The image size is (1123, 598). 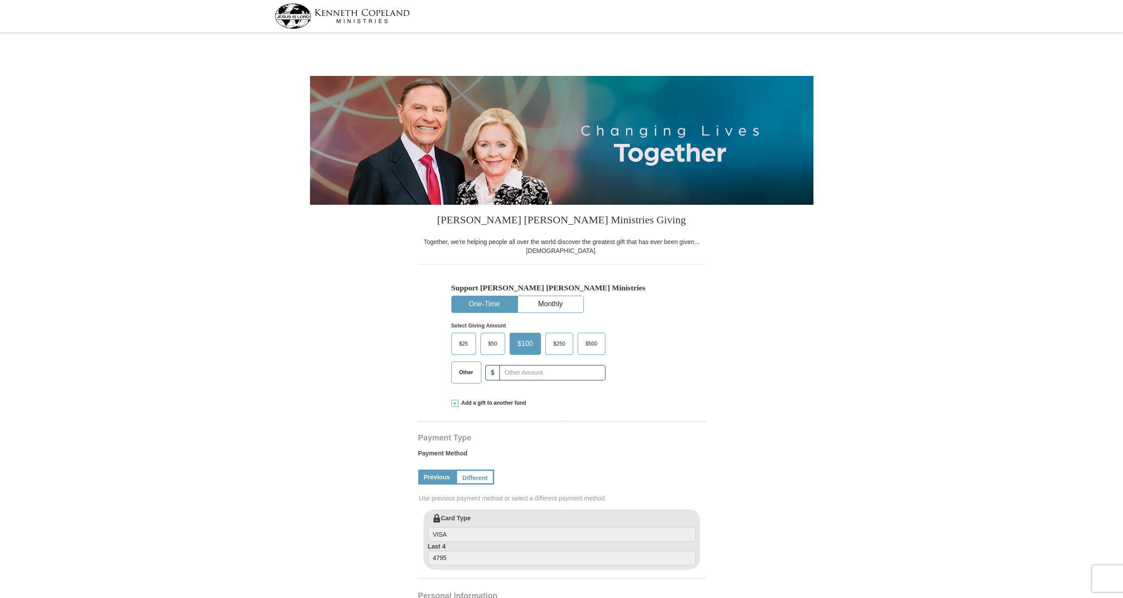 What do you see at coordinates (466, 373) in the screenshot?
I see `span: Other` at bounding box center [466, 373].